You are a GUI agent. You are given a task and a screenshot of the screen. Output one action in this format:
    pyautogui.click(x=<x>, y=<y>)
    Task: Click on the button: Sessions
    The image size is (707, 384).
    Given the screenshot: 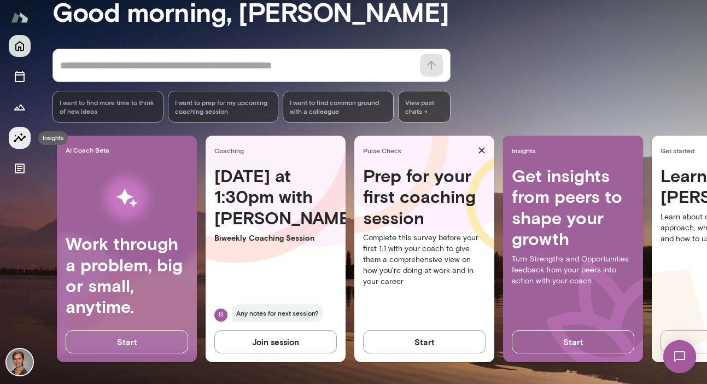 What is the action you would take?
    pyautogui.click(x=20, y=77)
    